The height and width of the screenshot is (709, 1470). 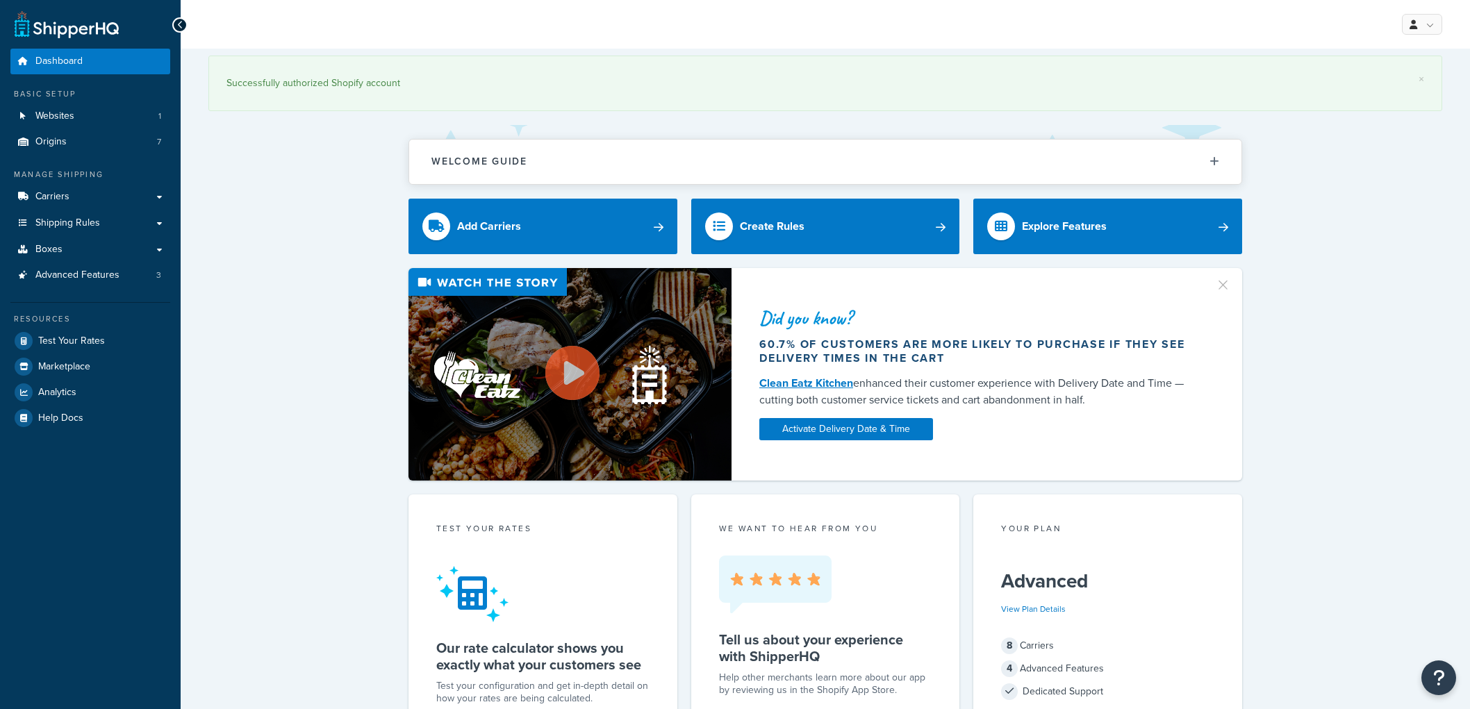 What do you see at coordinates (1439, 678) in the screenshot?
I see `button: Open Resource Center` at bounding box center [1439, 678].